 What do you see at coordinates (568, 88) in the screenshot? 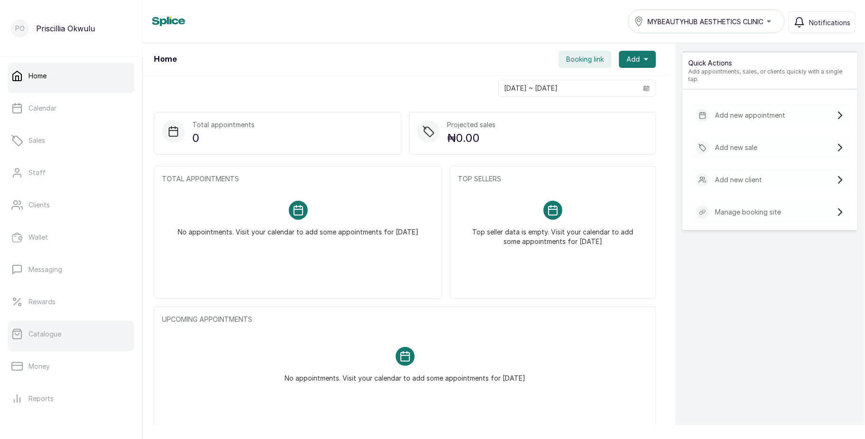
I see `input: Select date` at bounding box center [568, 88].